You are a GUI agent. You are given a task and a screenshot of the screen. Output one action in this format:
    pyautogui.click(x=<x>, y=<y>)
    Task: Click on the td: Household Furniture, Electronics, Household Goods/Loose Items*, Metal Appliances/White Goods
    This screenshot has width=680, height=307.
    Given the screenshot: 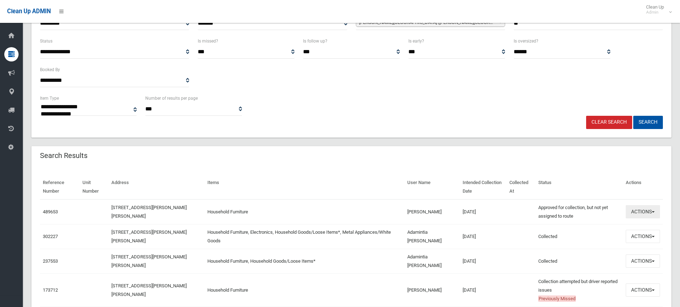 What is the action you would take?
    pyautogui.click(x=305, y=236)
    